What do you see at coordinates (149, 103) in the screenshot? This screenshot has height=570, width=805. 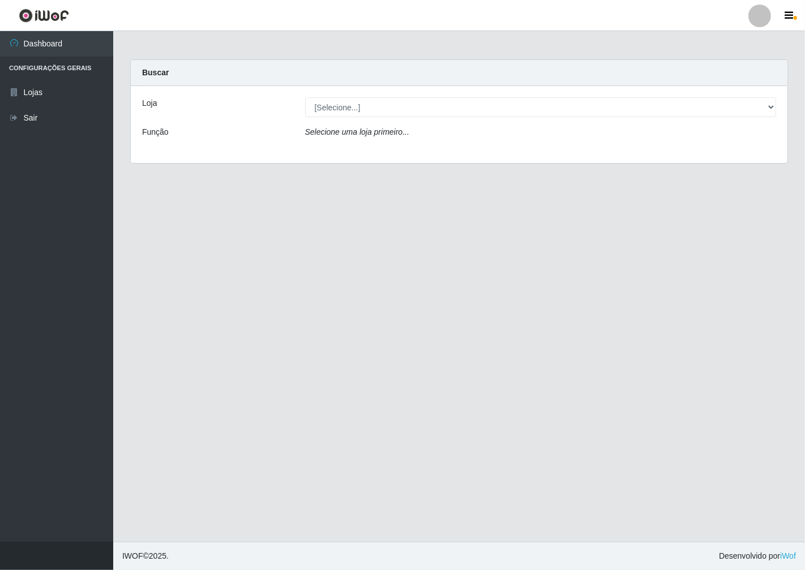 I see `label: Loja` at bounding box center [149, 103].